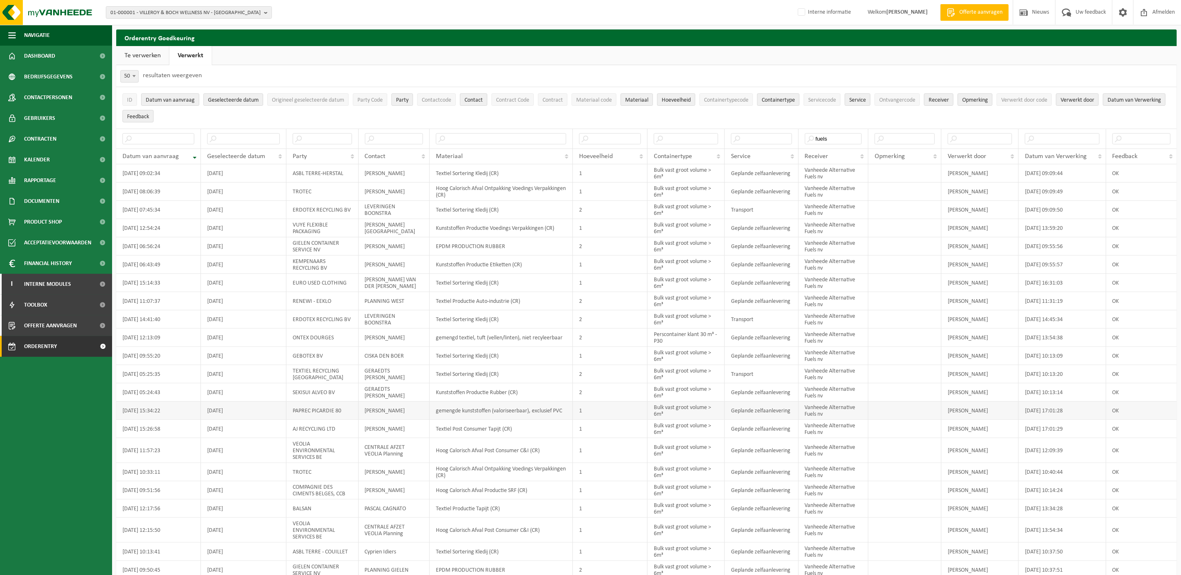 The height and width of the screenshot is (575, 1181). I want to click on button: OntvangercodeOntvangercode: Activate to sort, so click(897, 100).